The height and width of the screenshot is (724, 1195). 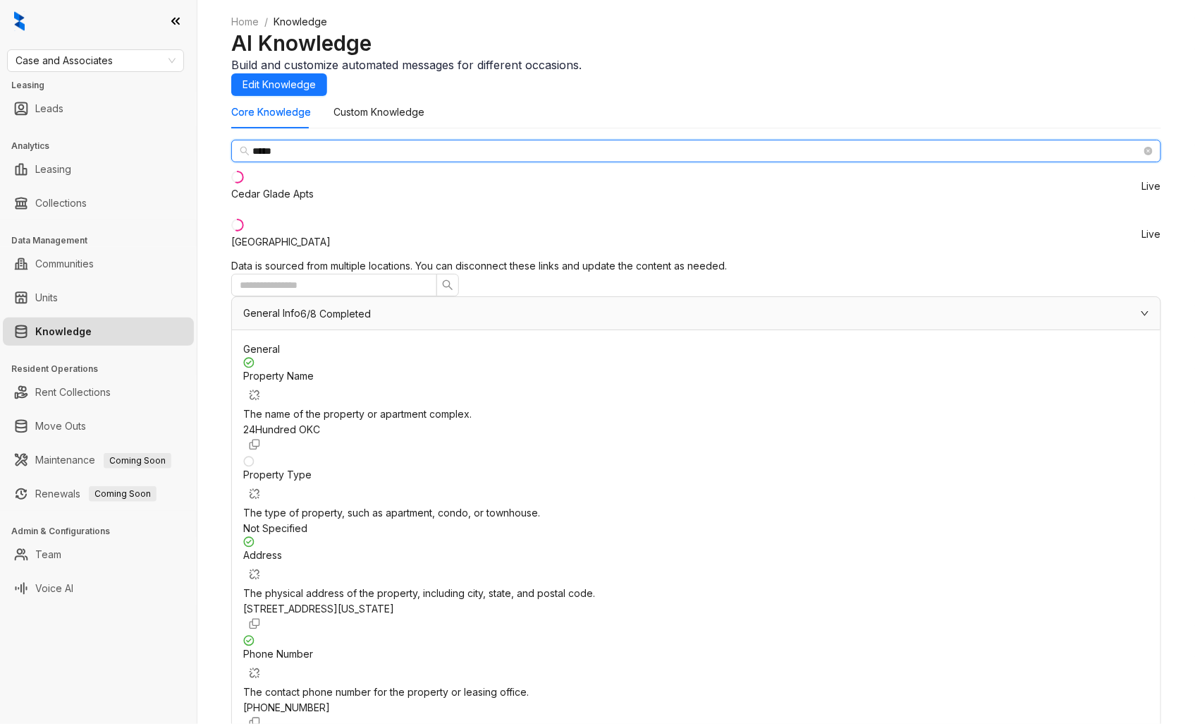 What do you see at coordinates (98, 331) in the screenshot?
I see `li: Knowledge` at bounding box center [98, 331].